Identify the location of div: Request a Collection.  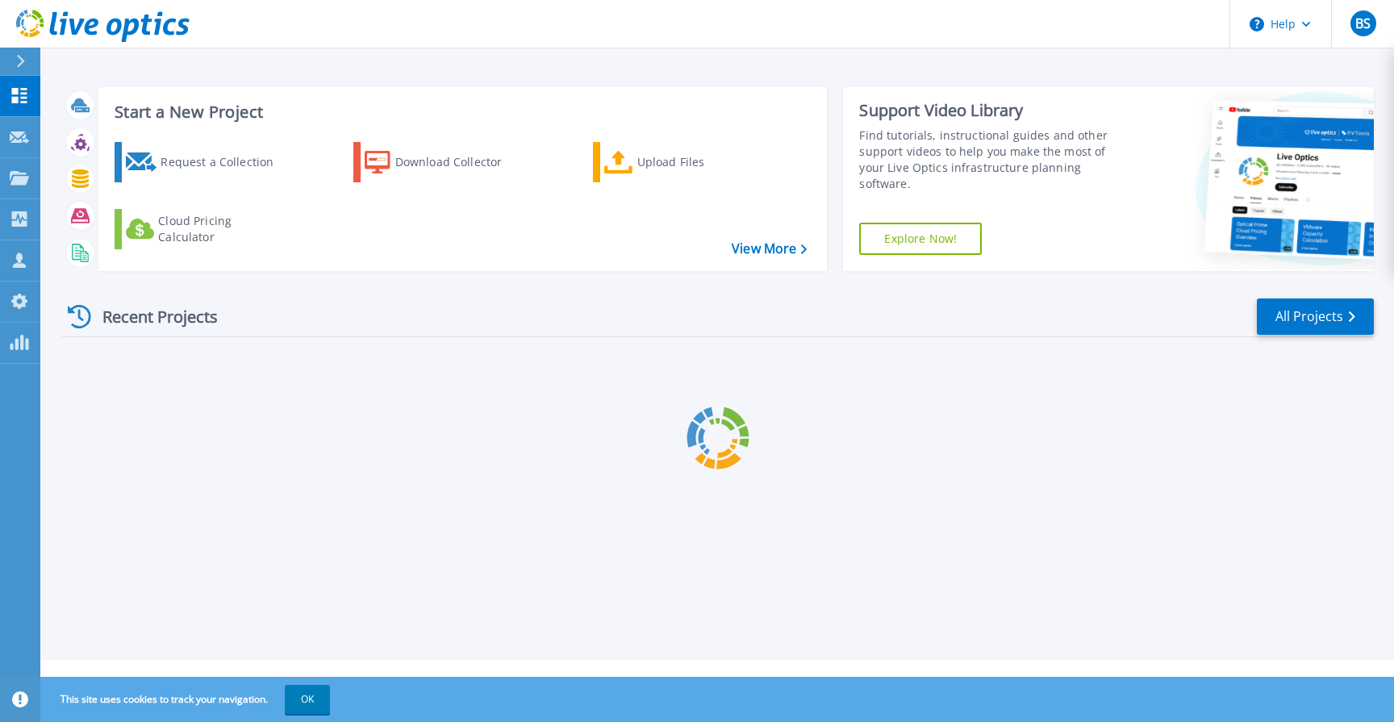
(225, 162).